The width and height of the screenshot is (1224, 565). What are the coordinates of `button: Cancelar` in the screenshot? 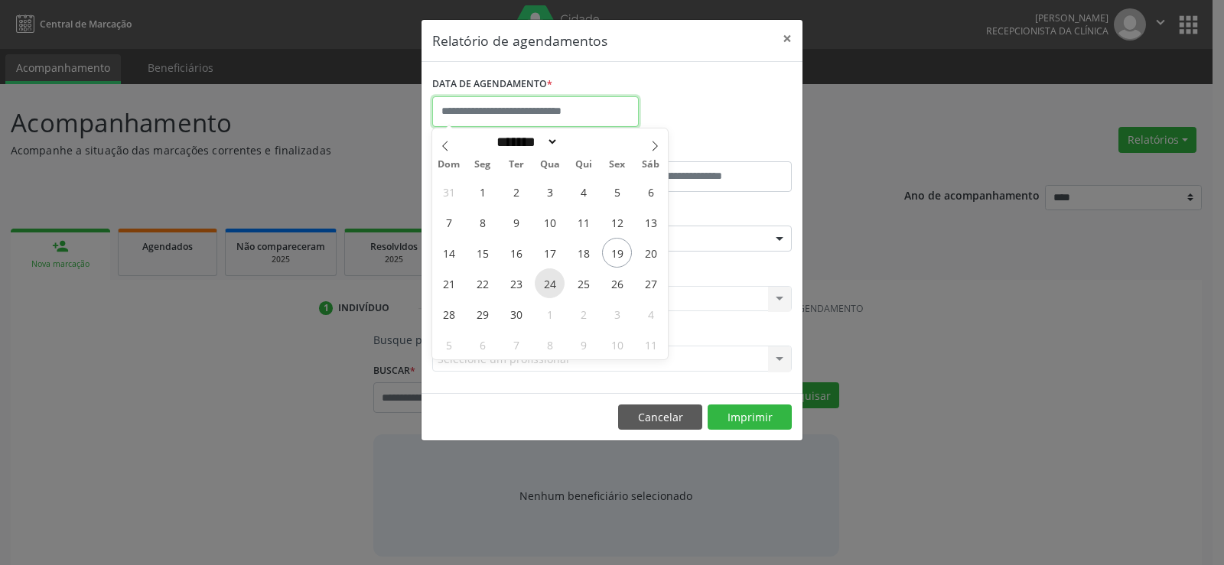 It's located at (660, 418).